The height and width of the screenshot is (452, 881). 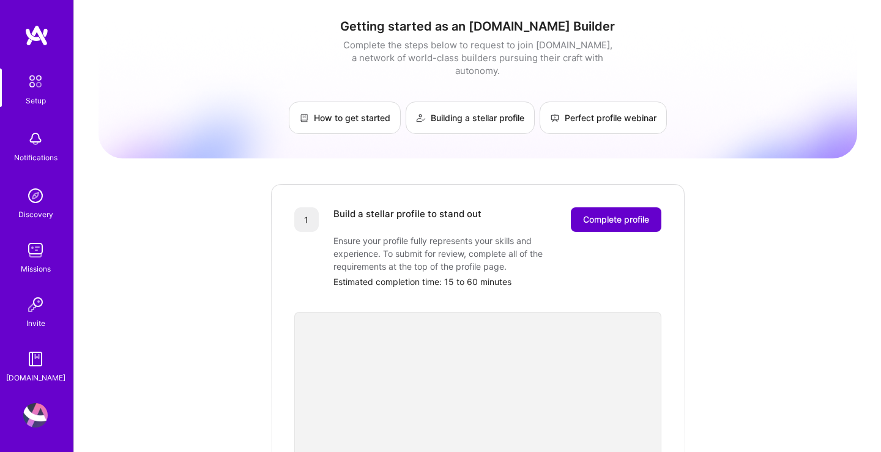 What do you see at coordinates (37, 35) in the screenshot?
I see `img: logo` at bounding box center [37, 35].